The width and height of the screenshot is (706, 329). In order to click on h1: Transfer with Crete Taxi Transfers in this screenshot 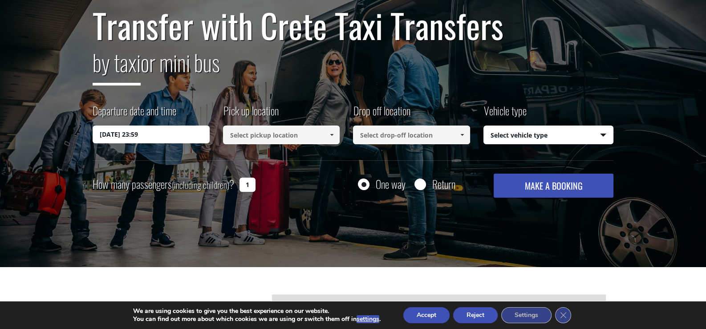, I will do `click(353, 25)`.